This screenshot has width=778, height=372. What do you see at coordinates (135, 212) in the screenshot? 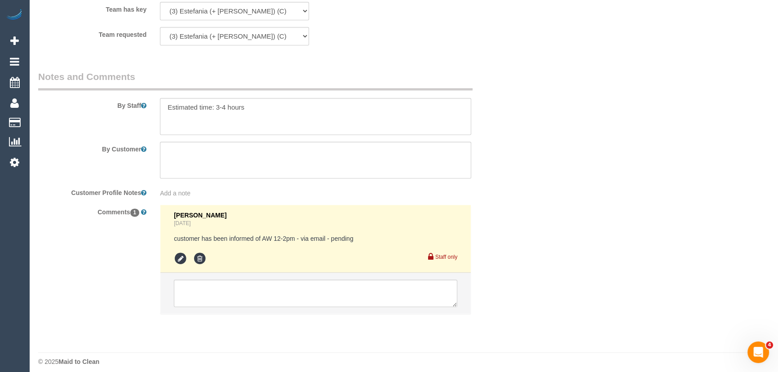
I see `span: 1` at bounding box center [135, 212].